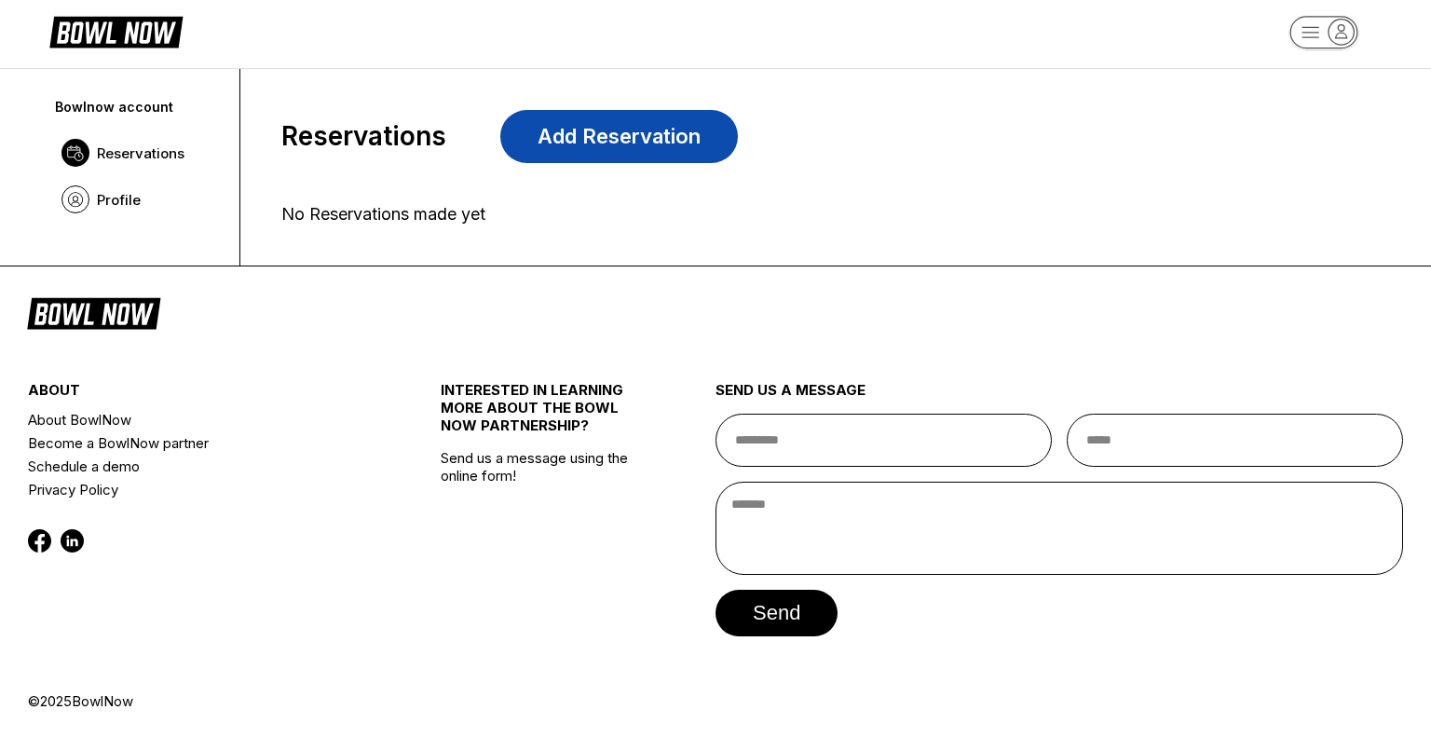 The width and height of the screenshot is (1431, 737). Describe the element at coordinates (715, 700) in the screenshot. I see `div: © 2025 BowlNow` at that location.